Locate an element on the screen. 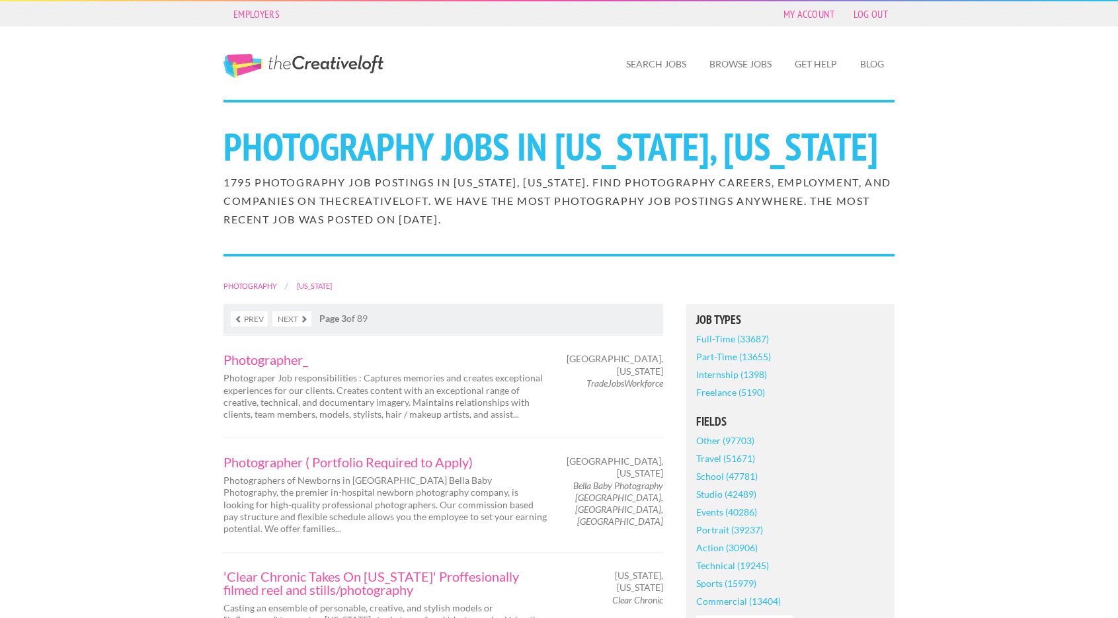  a: Photography is located at coordinates (250, 286).